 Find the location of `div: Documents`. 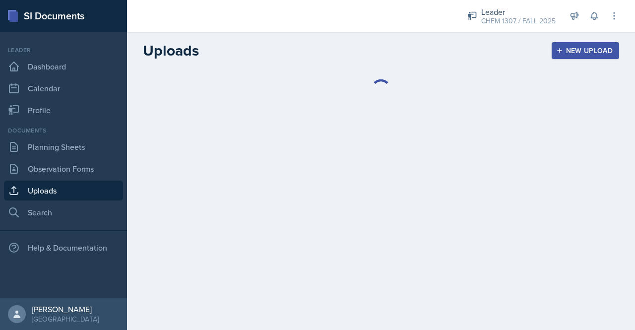

div: Documents is located at coordinates (63, 130).